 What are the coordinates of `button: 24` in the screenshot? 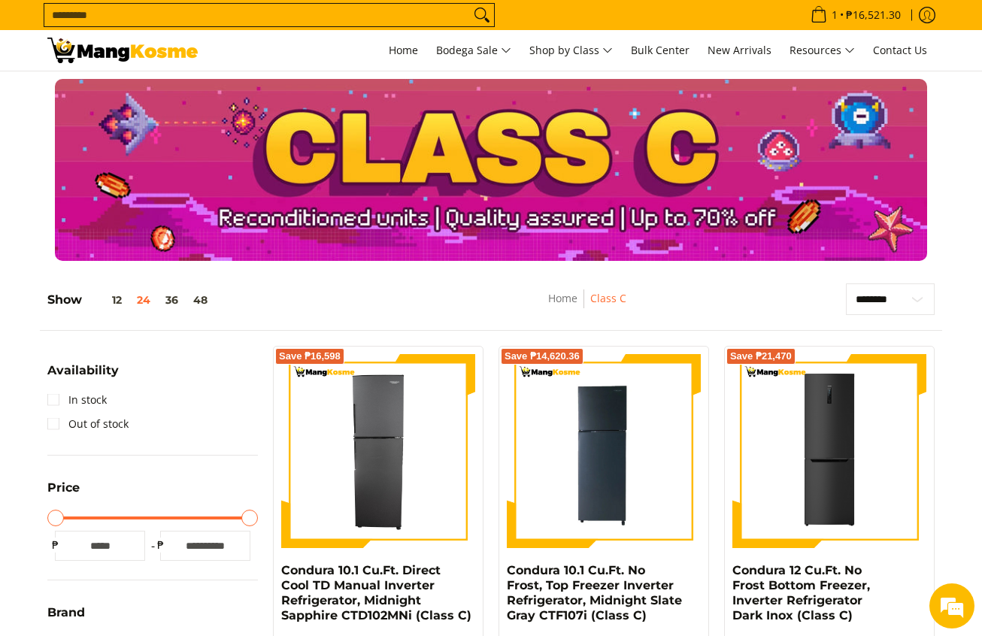 It's located at (144, 300).